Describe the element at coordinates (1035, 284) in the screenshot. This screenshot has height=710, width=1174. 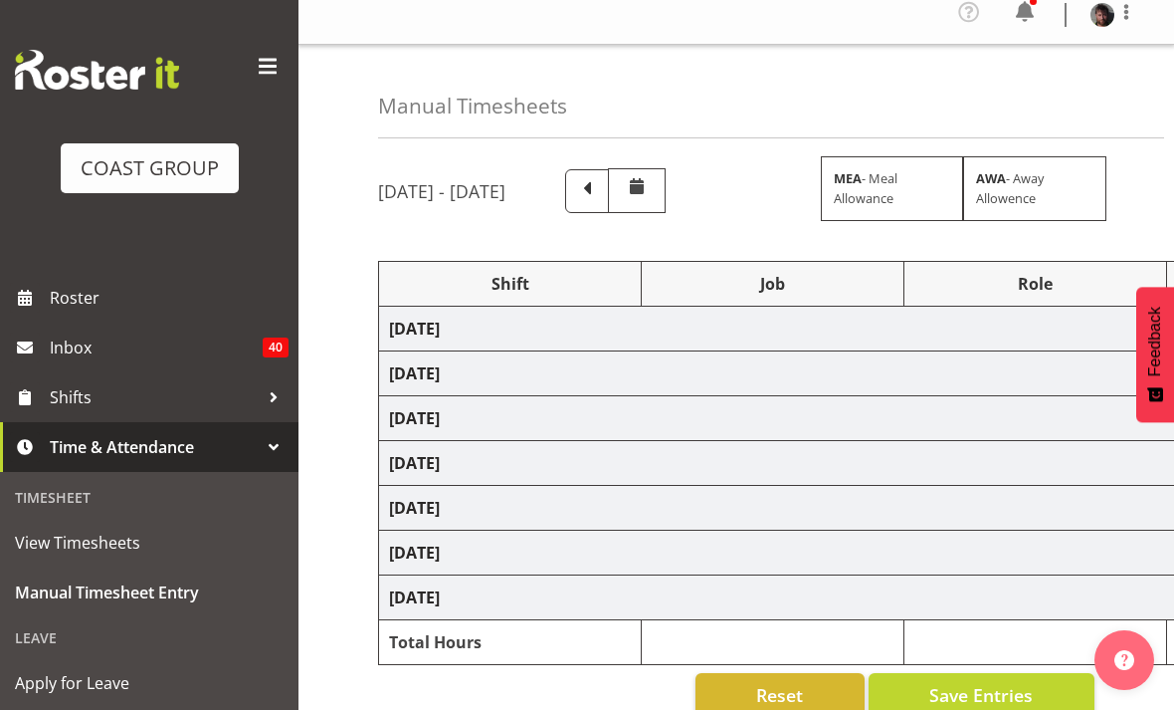
I see `div: Role` at that location.